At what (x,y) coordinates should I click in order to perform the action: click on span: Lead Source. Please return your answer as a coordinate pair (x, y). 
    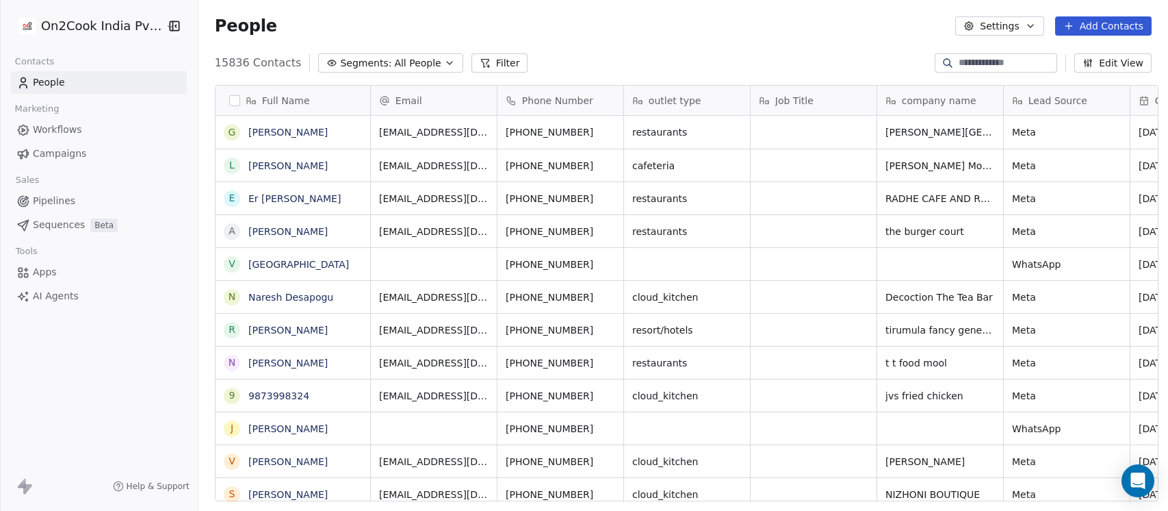
    Looking at the image, I should click on (1058, 101).